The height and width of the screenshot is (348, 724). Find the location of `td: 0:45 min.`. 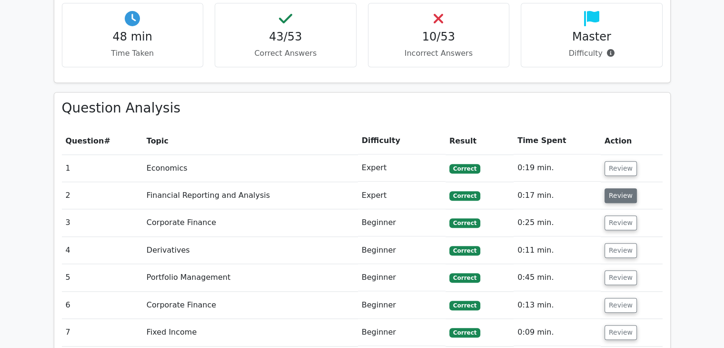

td: 0:45 min. is located at coordinates (557, 277).